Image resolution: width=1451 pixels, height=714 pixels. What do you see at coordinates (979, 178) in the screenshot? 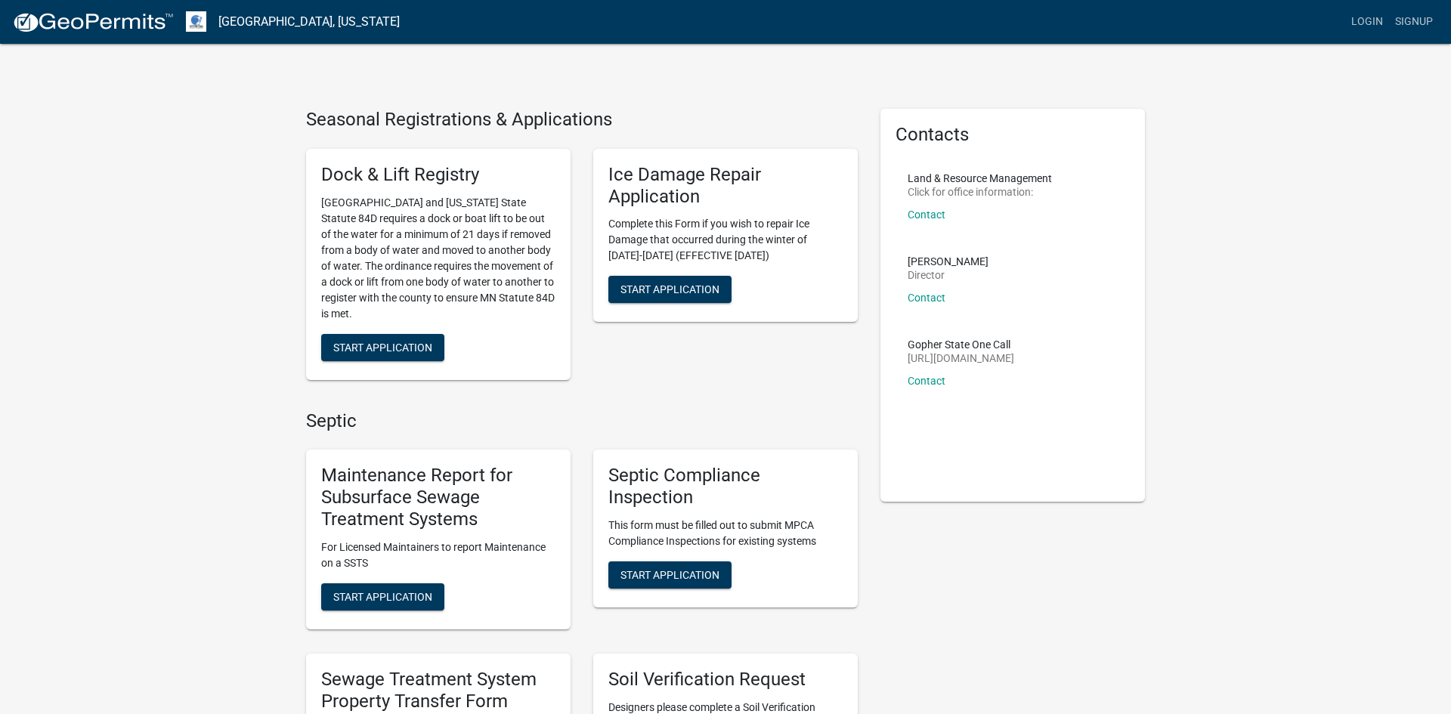
I see `p: Land & Resource Management` at bounding box center [979, 178].